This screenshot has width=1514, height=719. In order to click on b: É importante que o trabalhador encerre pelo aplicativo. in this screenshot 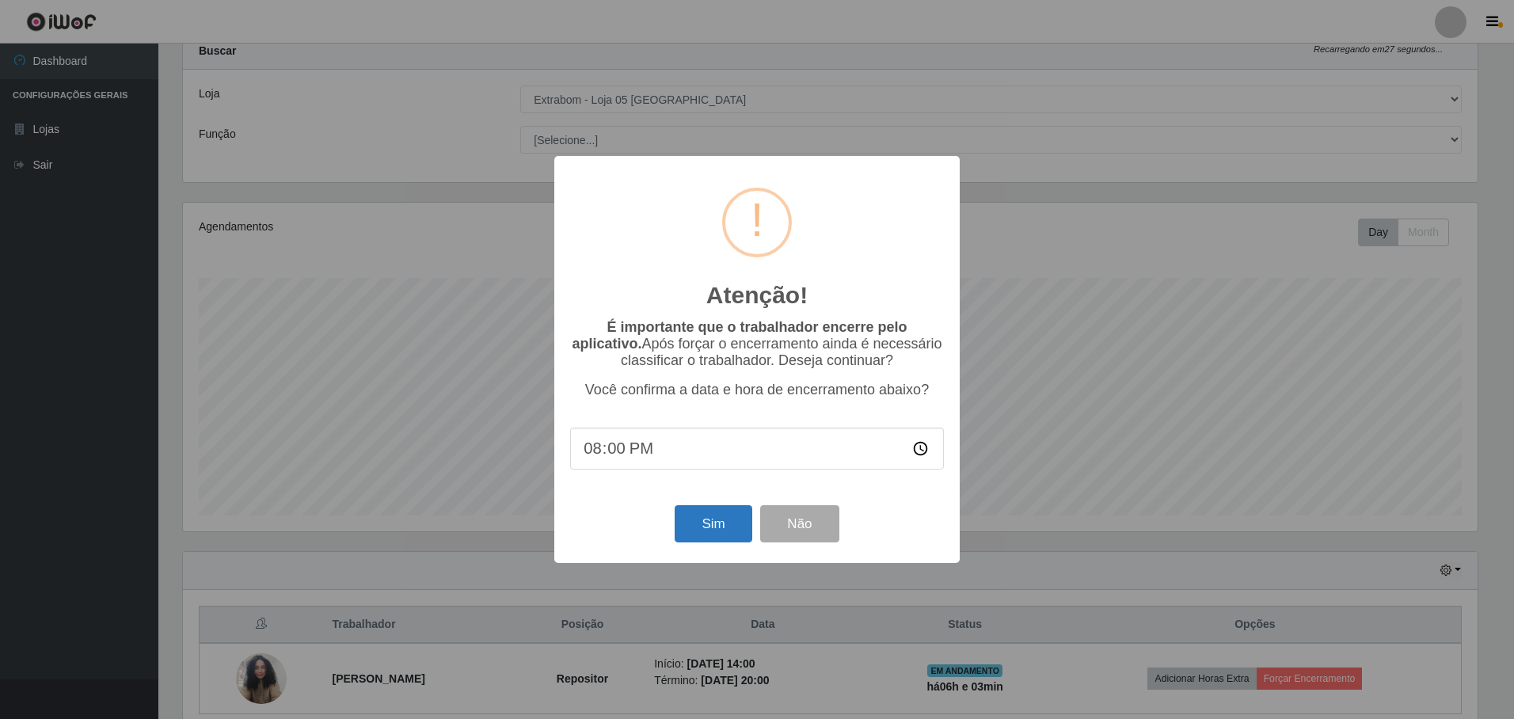, I will do `click(739, 335)`.